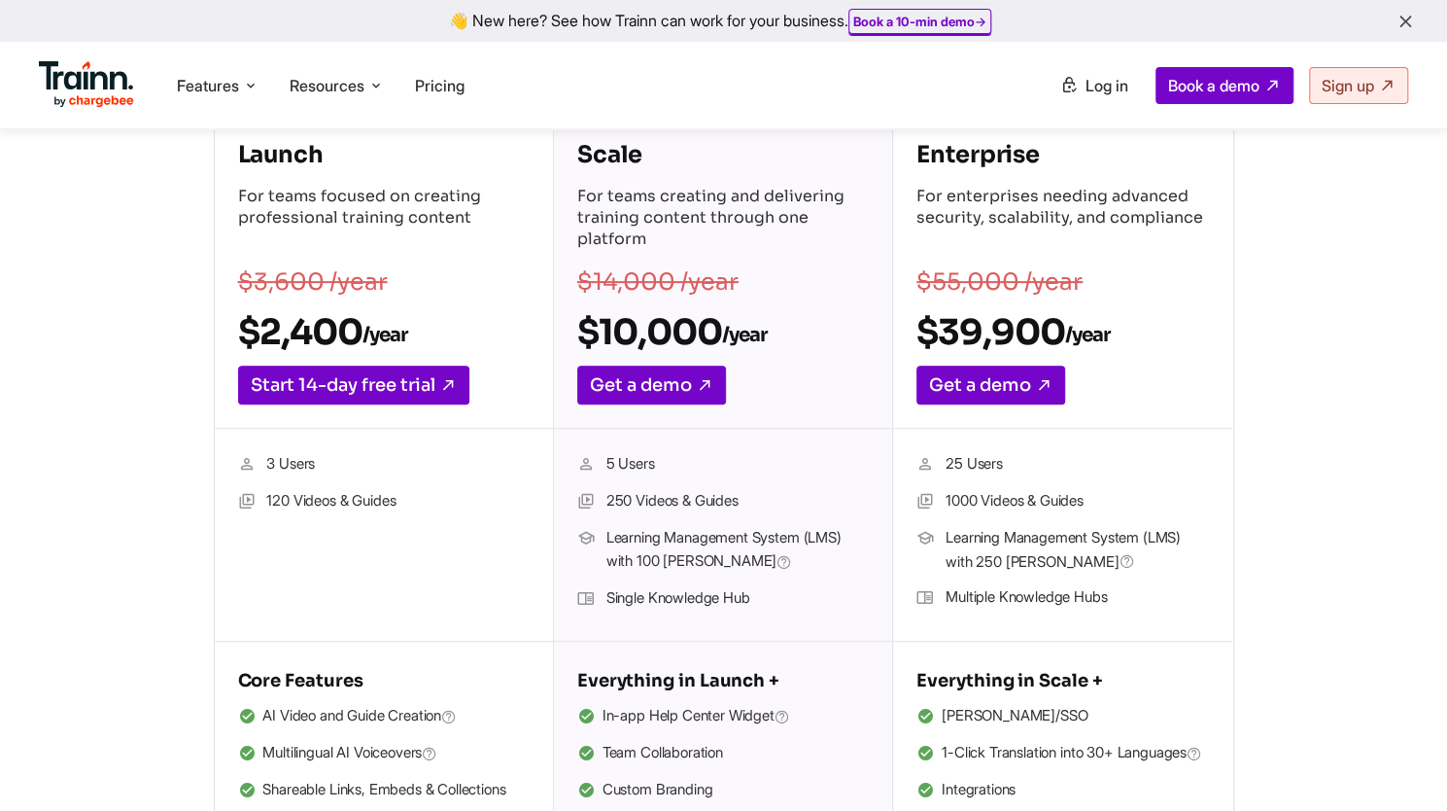 The height and width of the screenshot is (811, 1447). Describe the element at coordinates (439, 86) in the screenshot. I see `span: Pricing` at that location.